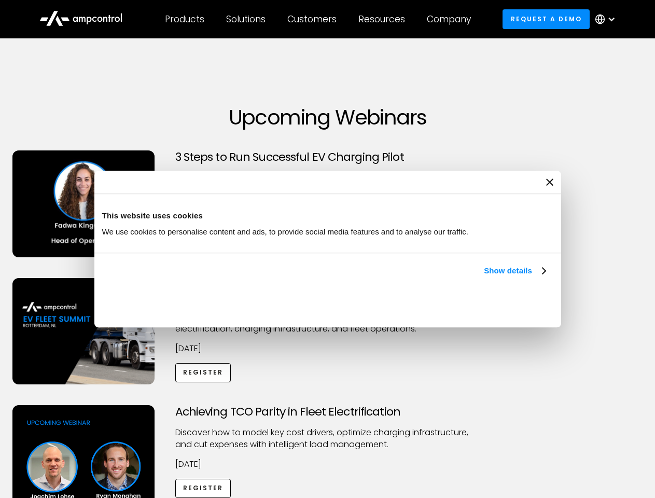  I want to click on button: Okay, so click(474, 304).